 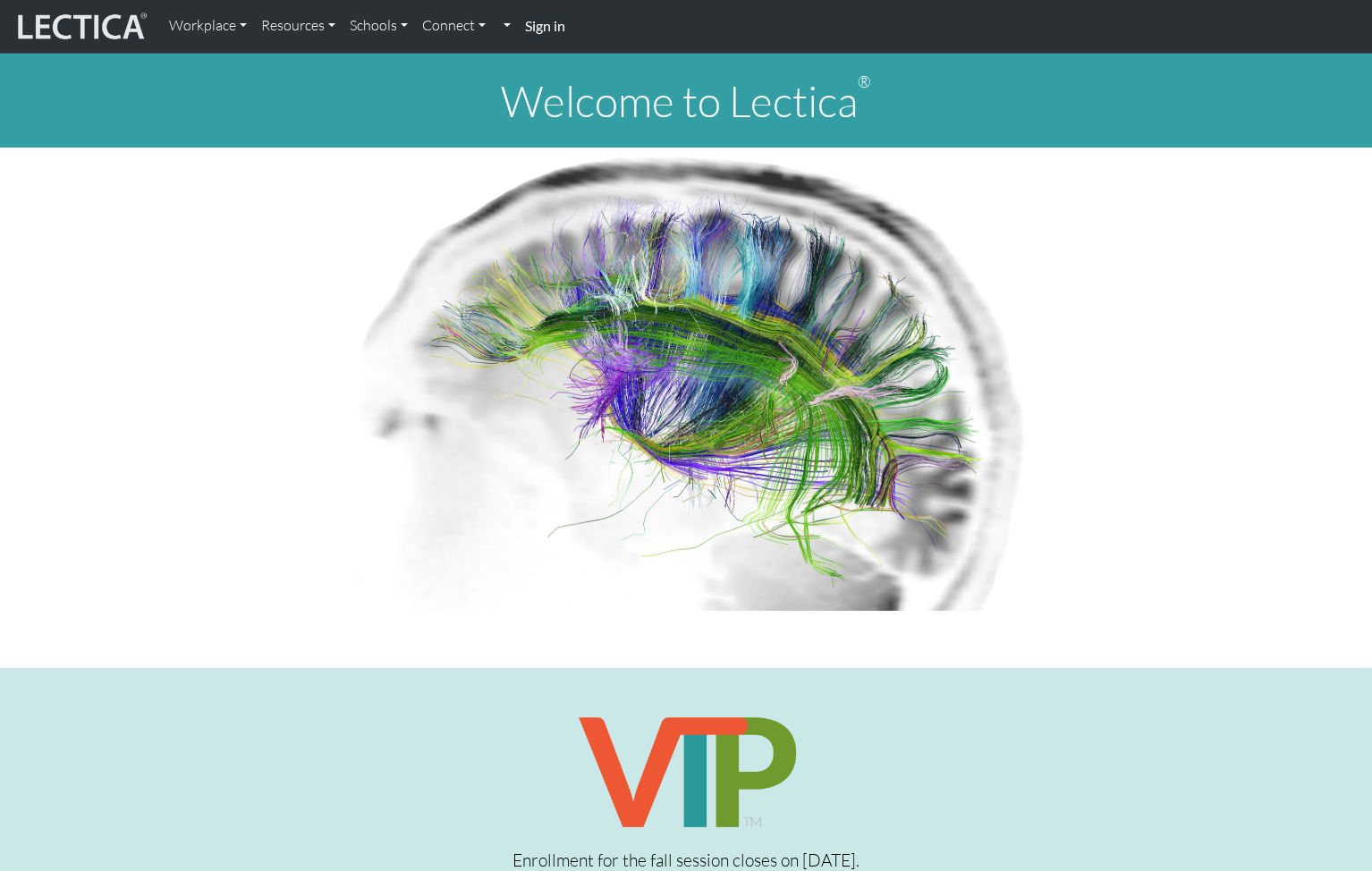 I want to click on img: Human Connectome Project Image, so click(x=686, y=379).